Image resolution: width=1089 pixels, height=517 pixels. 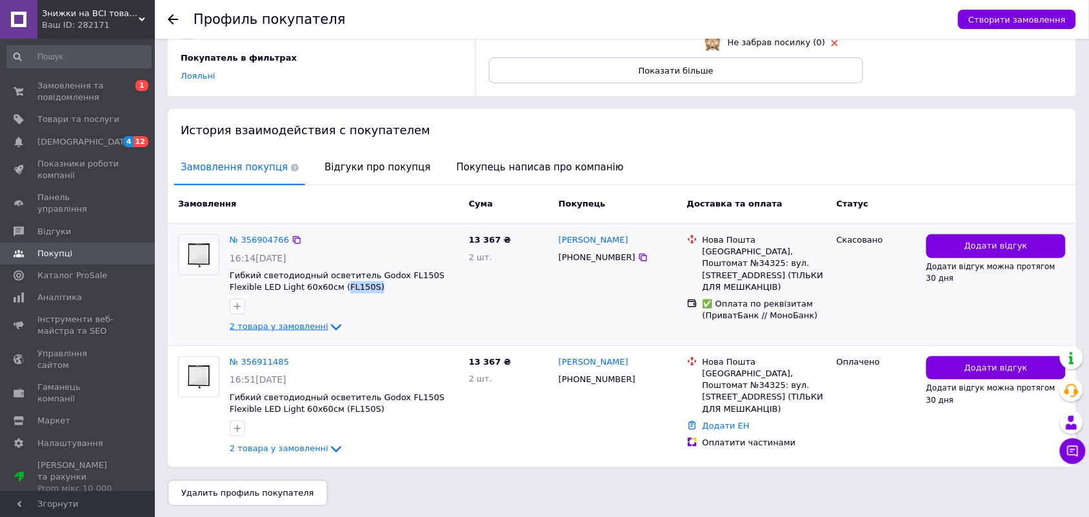 I want to click on img: emoji, so click(x=713, y=43).